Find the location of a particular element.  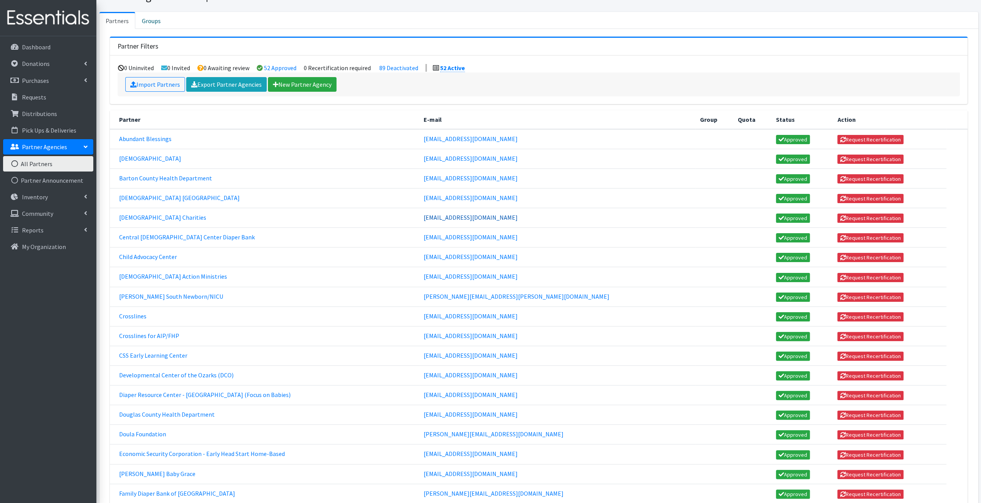

th: Action is located at coordinates (889, 119).